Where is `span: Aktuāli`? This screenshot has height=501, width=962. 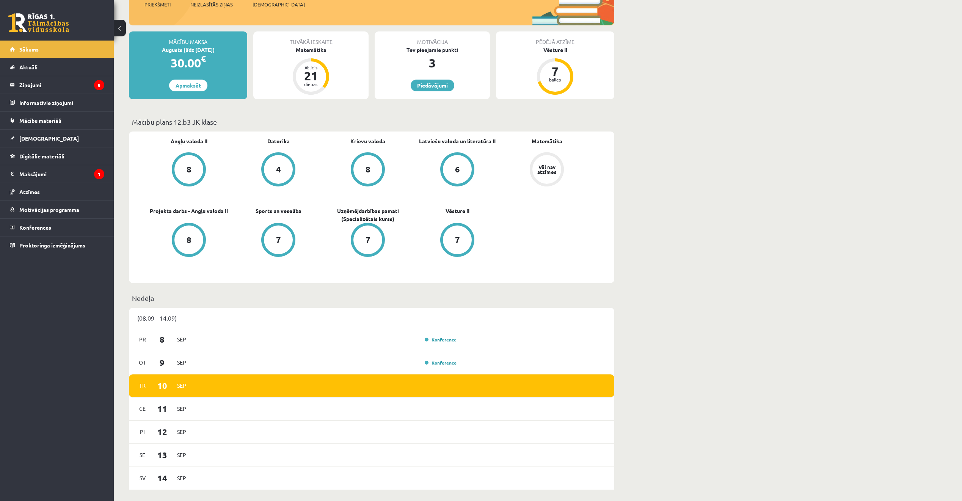 span: Aktuāli is located at coordinates (28, 67).